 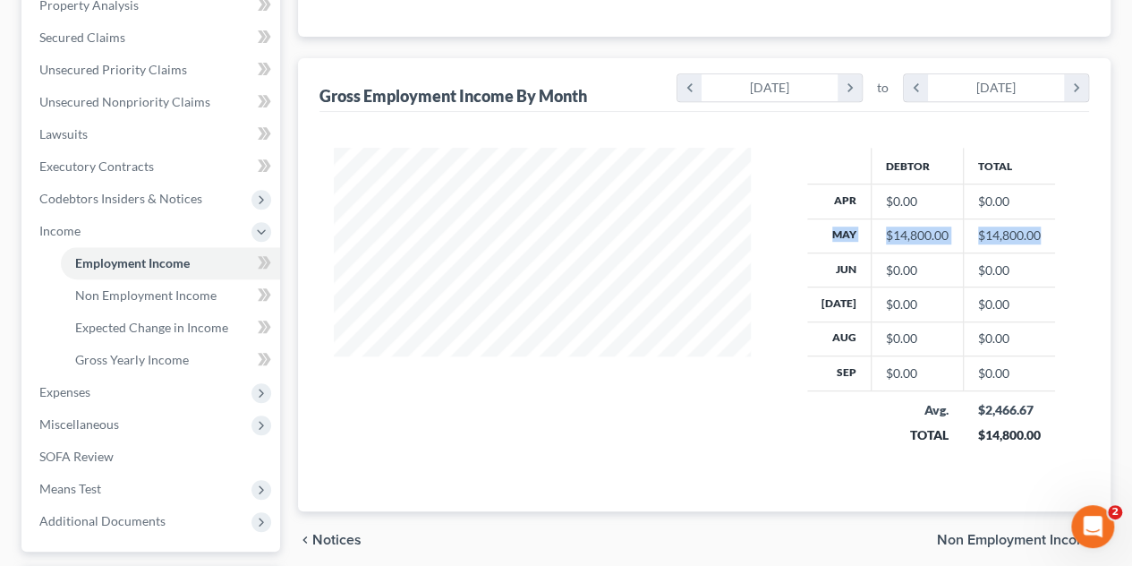 What do you see at coordinates (916, 166) in the screenshot?
I see `th: Debtor` at bounding box center [916, 166].